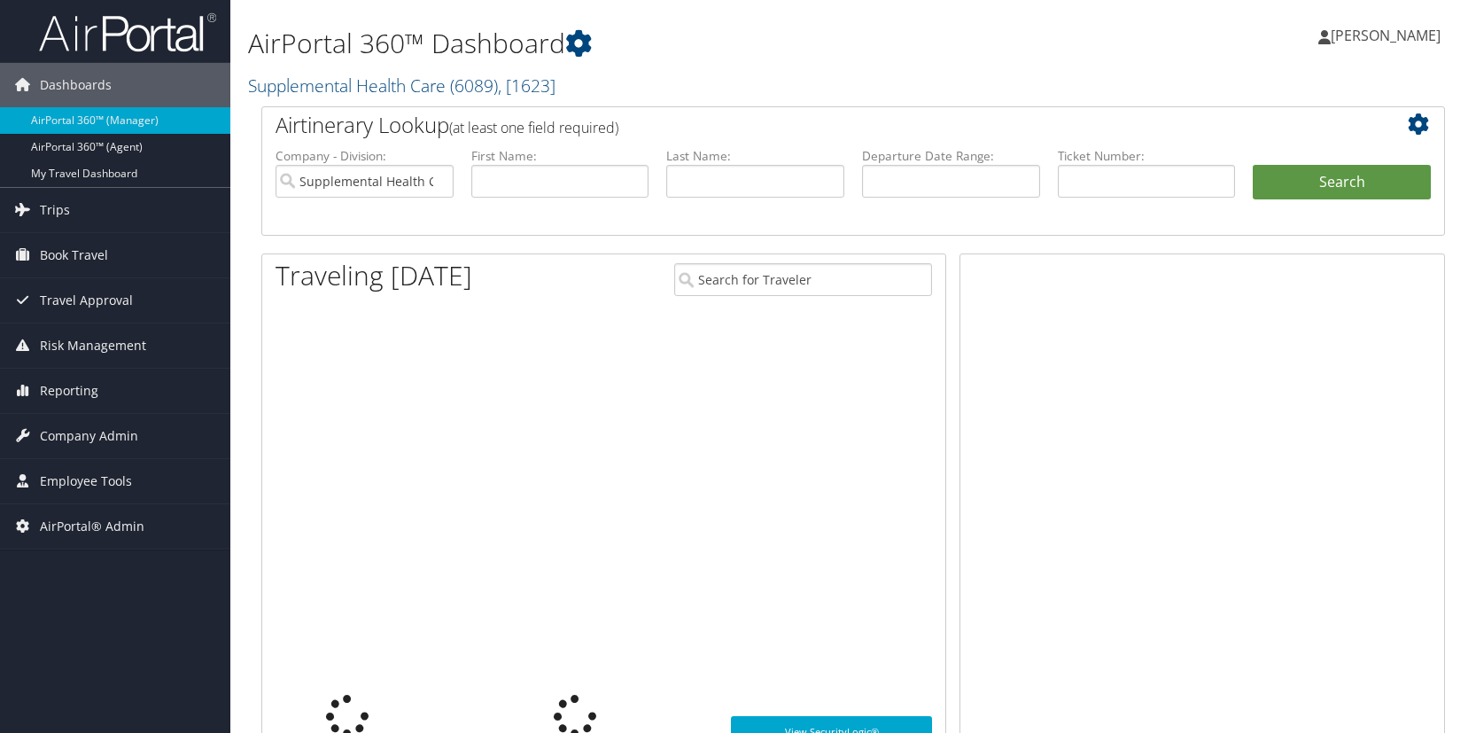 The height and width of the screenshot is (733, 1476). Describe the element at coordinates (364, 156) in the screenshot. I see `label: Company - Division:` at that location.